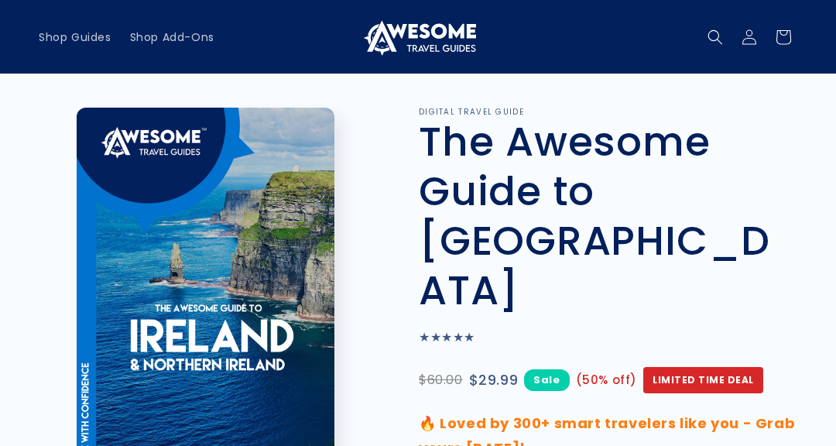 The width and height of the screenshot is (836, 446). I want to click on summary: Search, so click(715, 37).